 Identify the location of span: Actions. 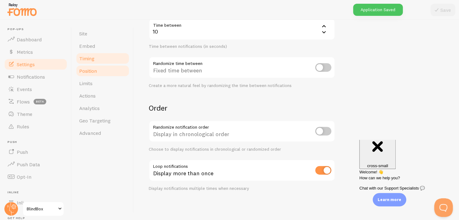
(87, 96).